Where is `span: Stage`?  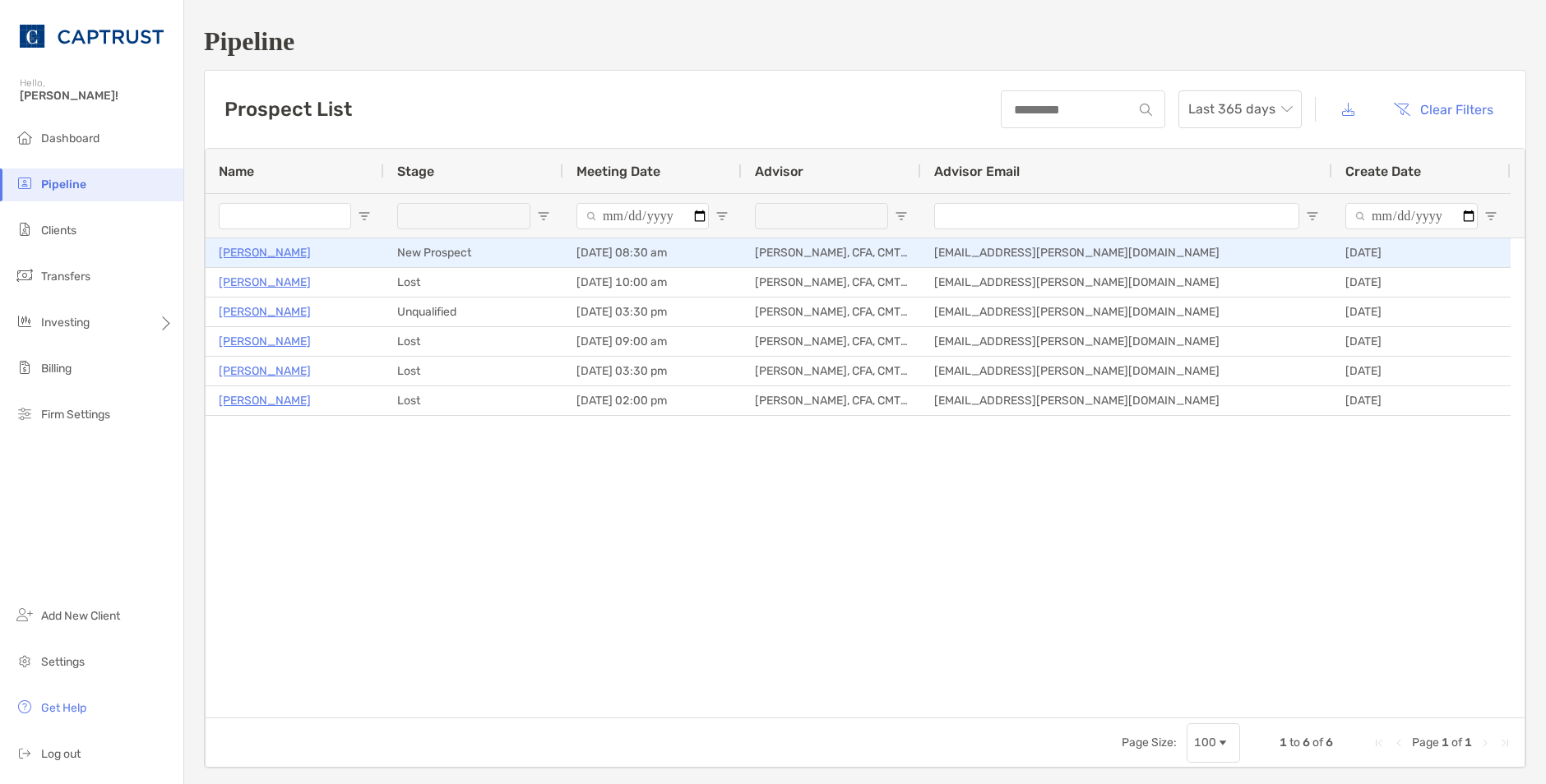 span: Stage is located at coordinates (416, 171).